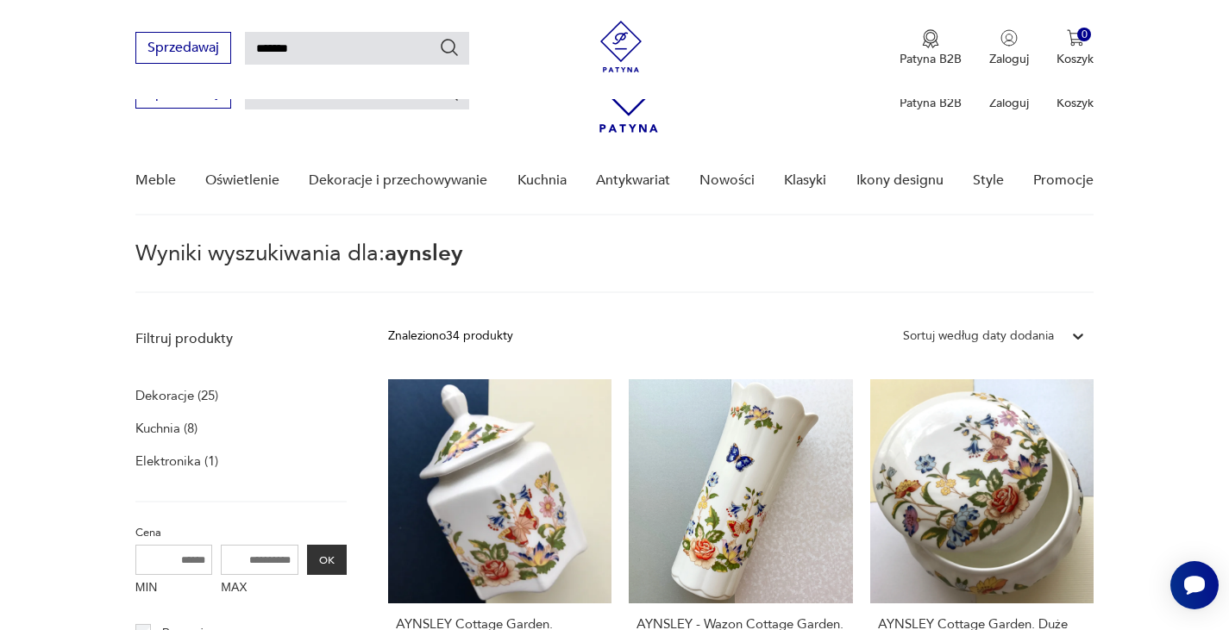 This screenshot has width=1229, height=630. I want to click on button: Sprzedawaj, so click(183, 47).